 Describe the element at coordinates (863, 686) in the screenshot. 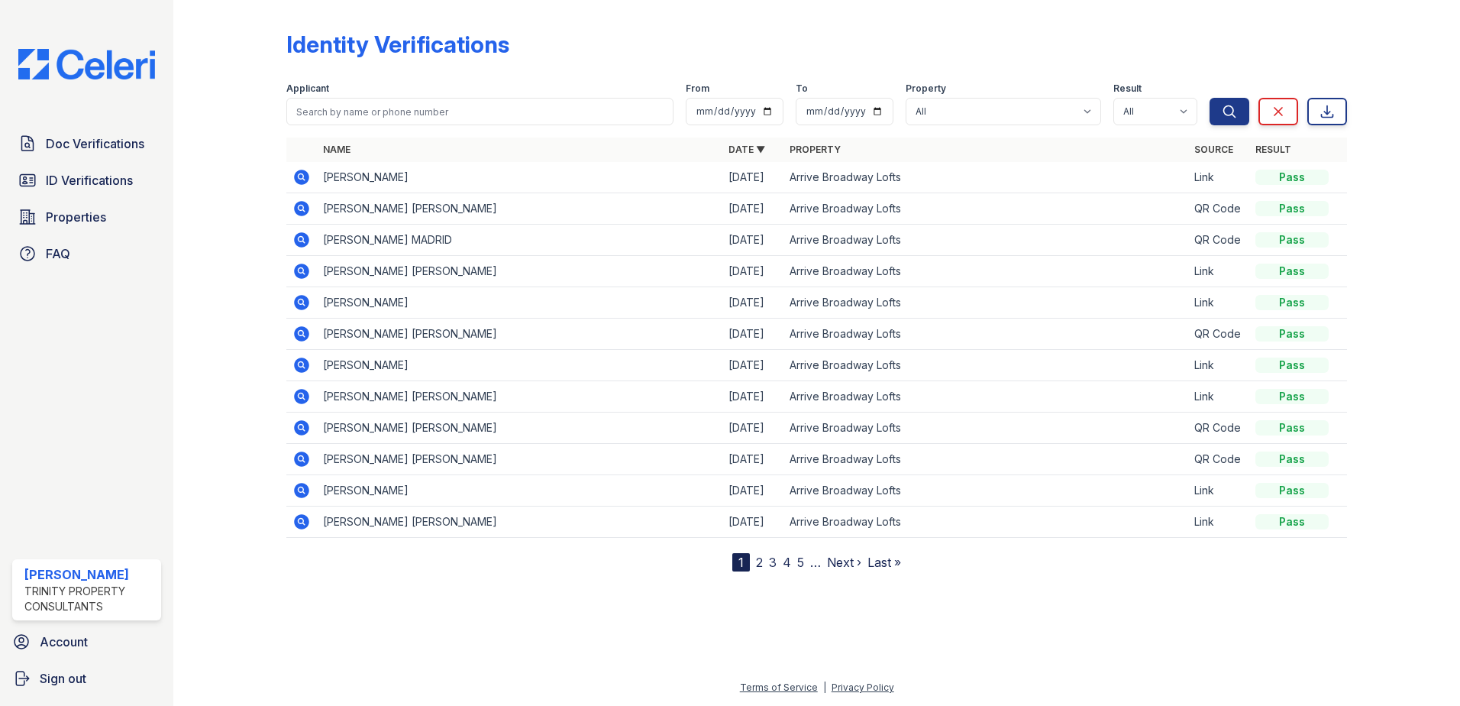

I see `a: Privacy Policy` at that location.